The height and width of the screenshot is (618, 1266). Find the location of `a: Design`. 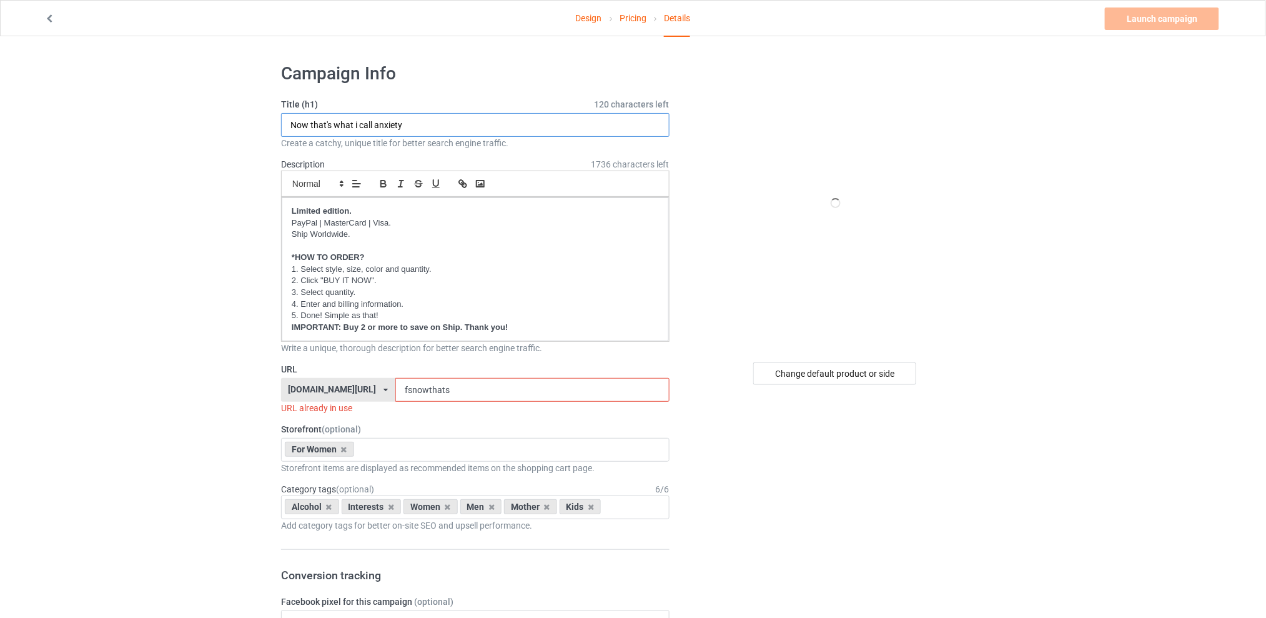

a: Design is located at coordinates (589, 18).